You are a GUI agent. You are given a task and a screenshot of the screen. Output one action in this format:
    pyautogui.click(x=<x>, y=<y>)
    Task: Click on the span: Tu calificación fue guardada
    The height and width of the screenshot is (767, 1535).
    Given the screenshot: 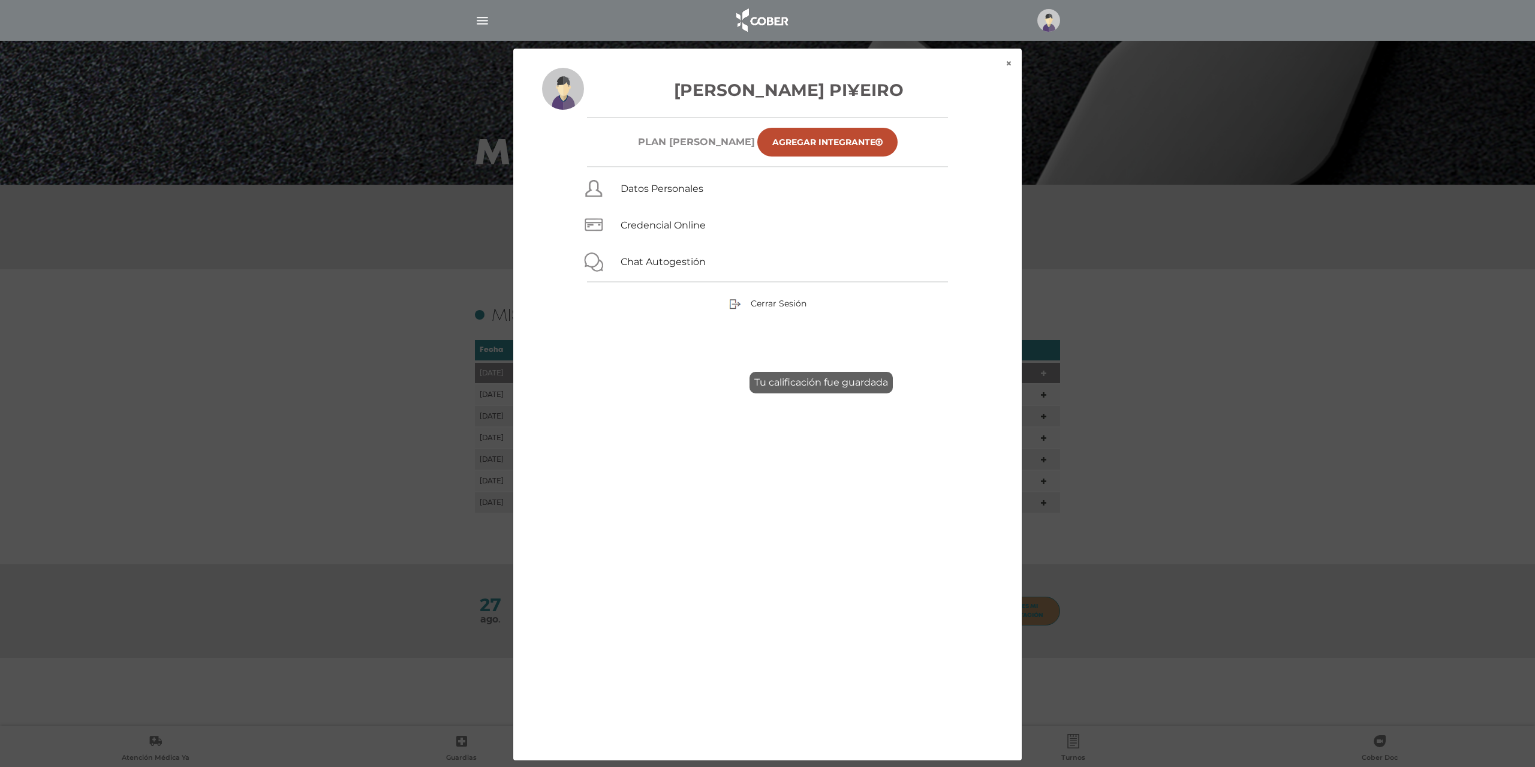 What is the action you would take?
    pyautogui.click(x=821, y=383)
    